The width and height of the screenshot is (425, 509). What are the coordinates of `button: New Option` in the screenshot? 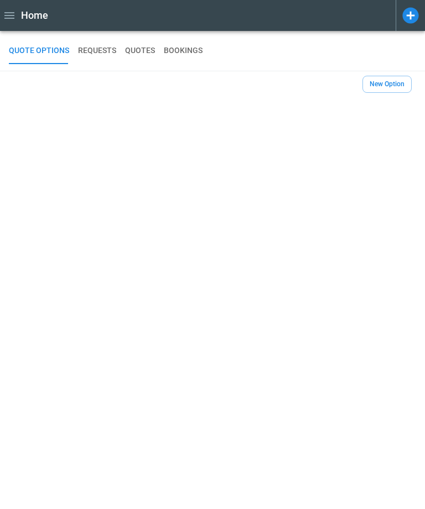 It's located at (387, 84).